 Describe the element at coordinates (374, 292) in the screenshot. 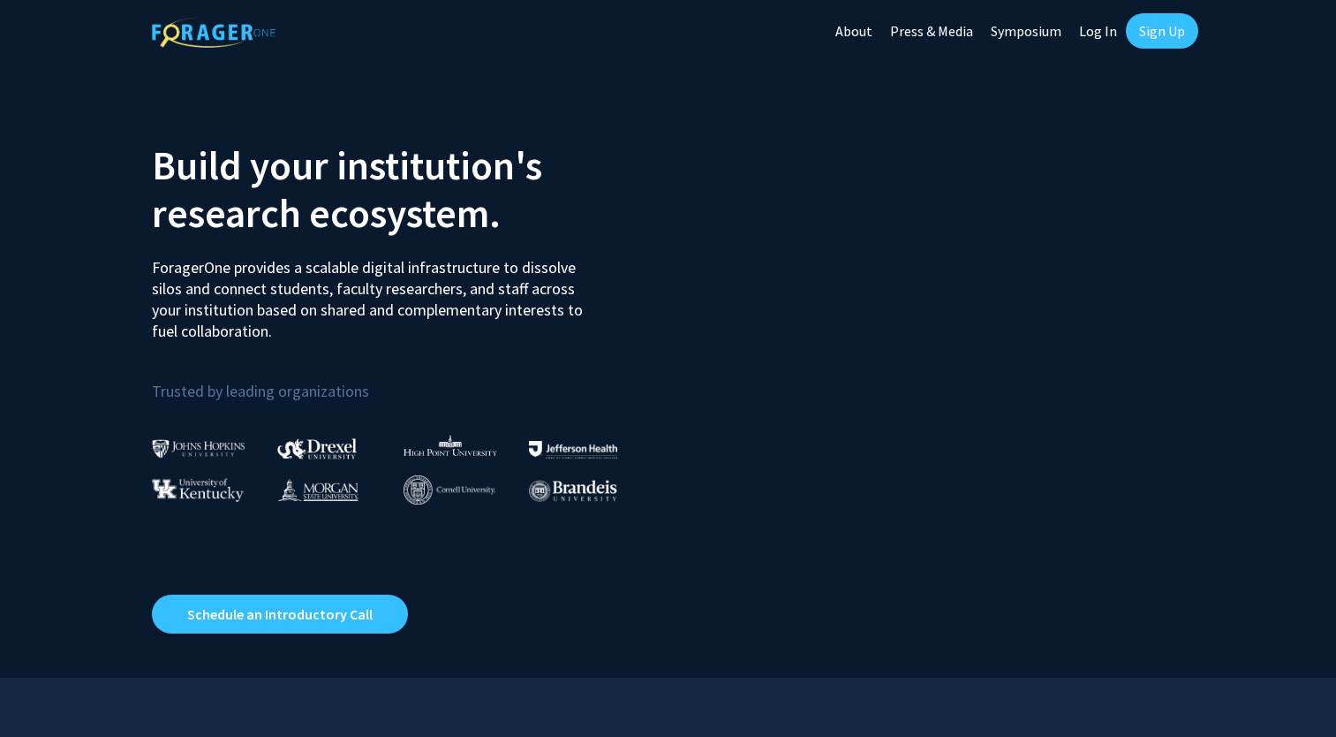

I see `p: ForagerOne provides a scalable digital infrastructure to dissolve silos and connect students, fac...` at that location.